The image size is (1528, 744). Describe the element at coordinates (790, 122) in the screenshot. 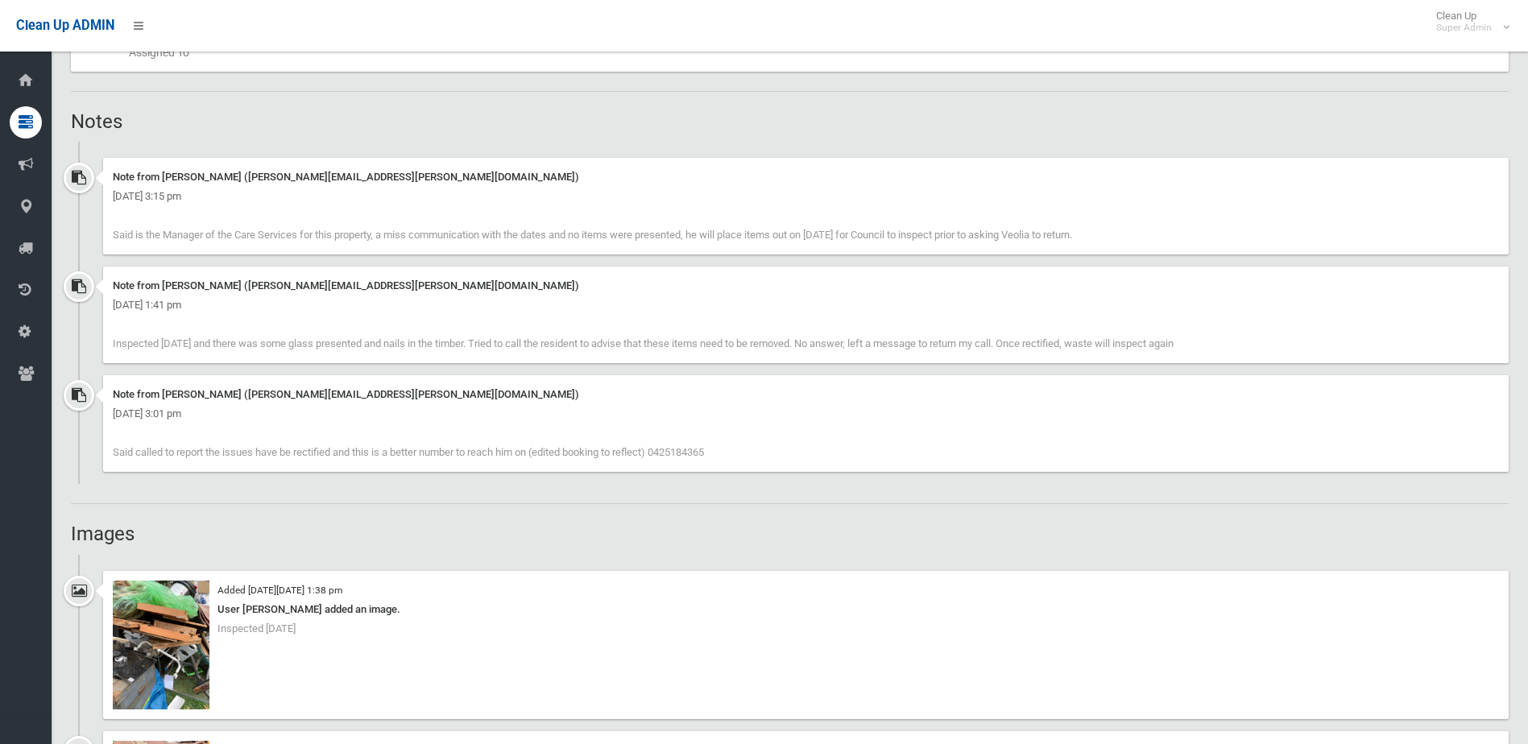

I see `h2: Notes` at that location.